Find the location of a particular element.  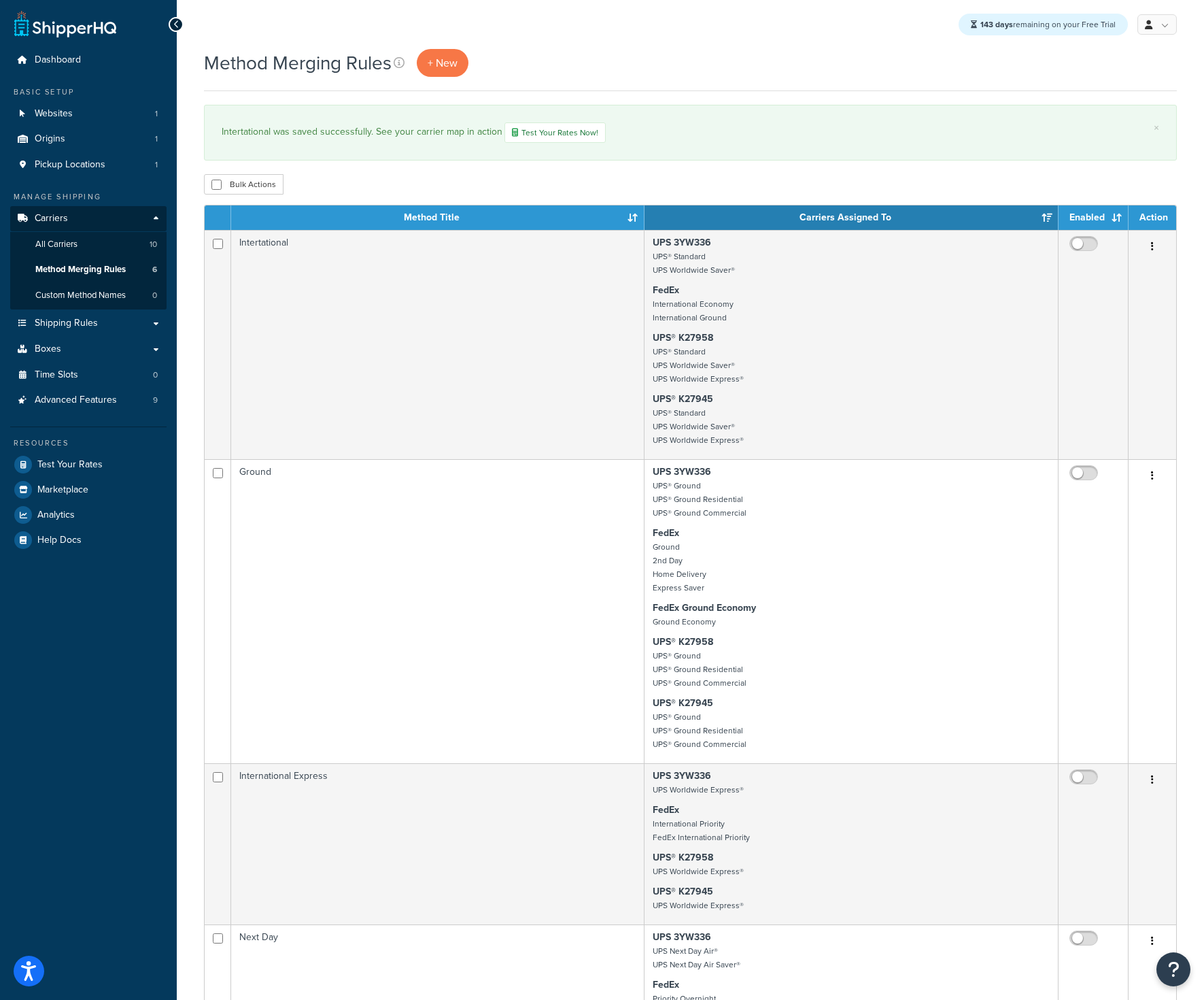

button: Bulk Actions is located at coordinates (243, 185).